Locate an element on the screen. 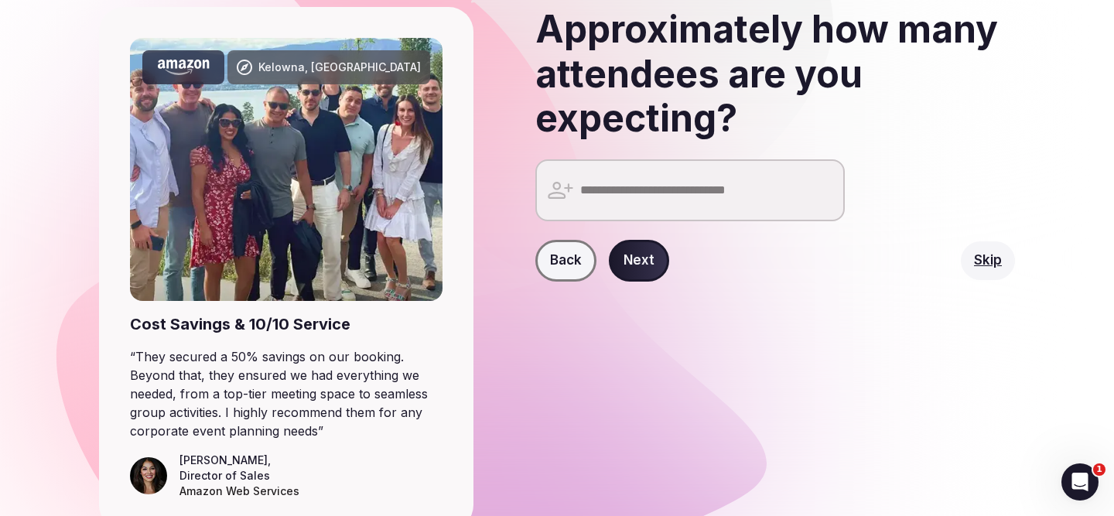 This screenshot has width=1114, height=516. h2: Approximately how many attendees are you expecting? is located at coordinates (775, 73).